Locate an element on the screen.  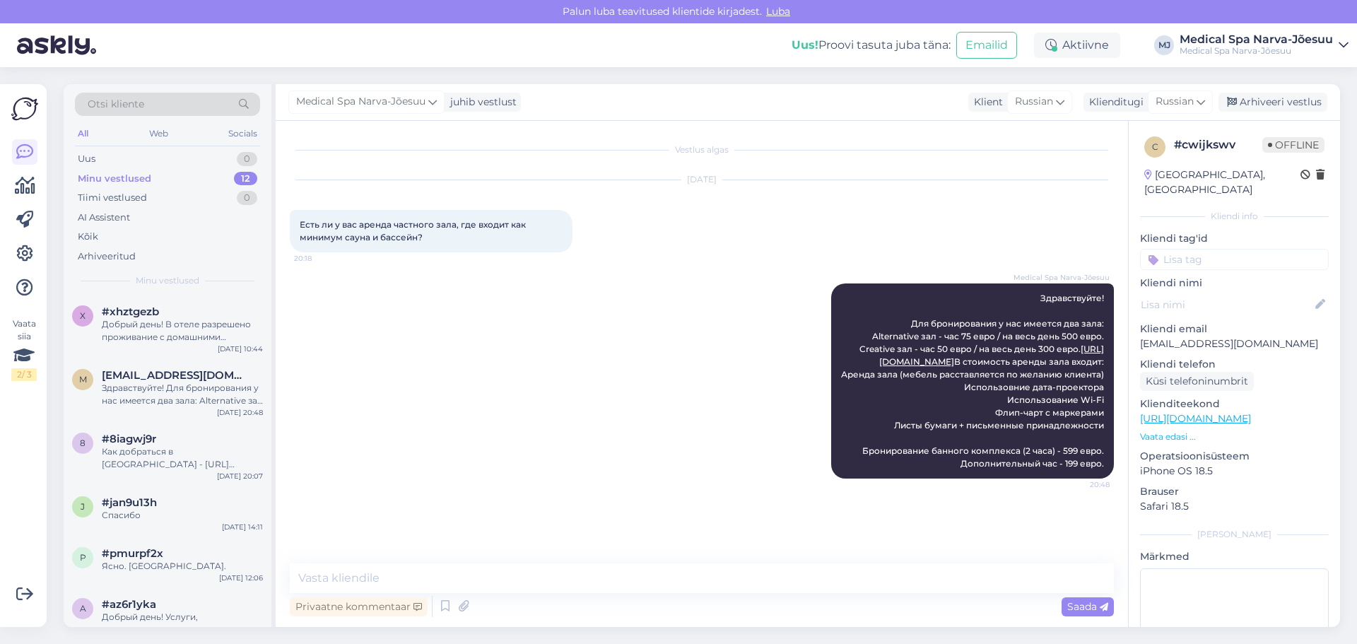
span: 20:18 is located at coordinates (320, 258).